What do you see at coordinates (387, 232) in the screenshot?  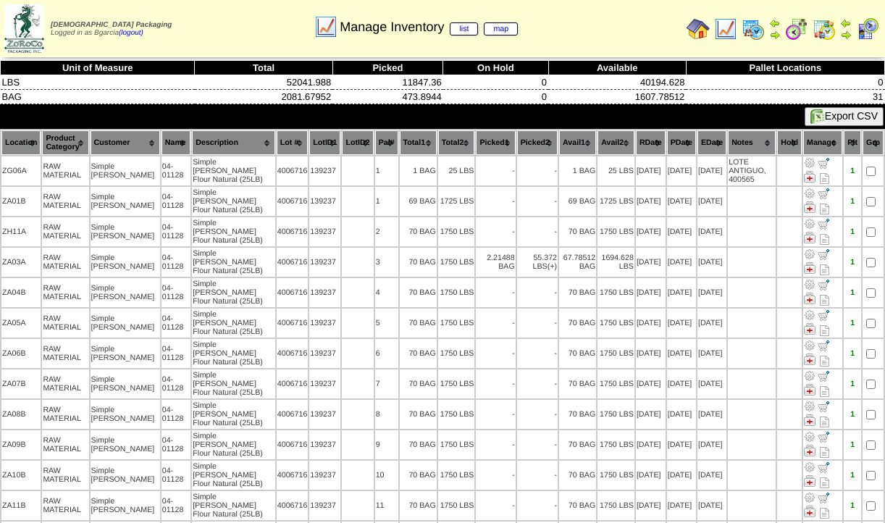 I see `td: 2` at bounding box center [387, 232].